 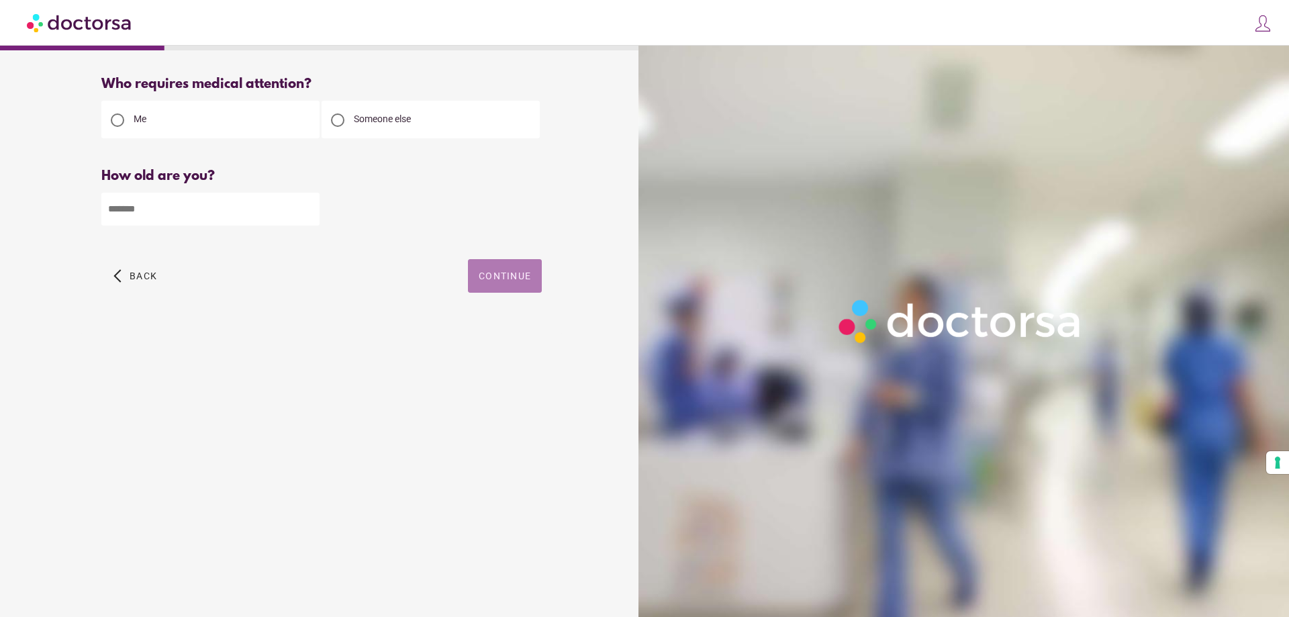 I want to click on span: Back, so click(x=143, y=276).